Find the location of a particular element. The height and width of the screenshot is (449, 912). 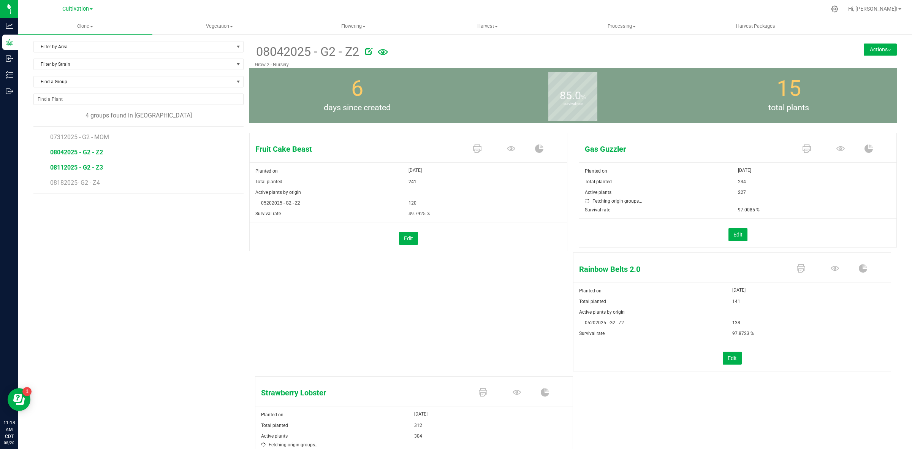

span: Cultivation is located at coordinates (76, 9).